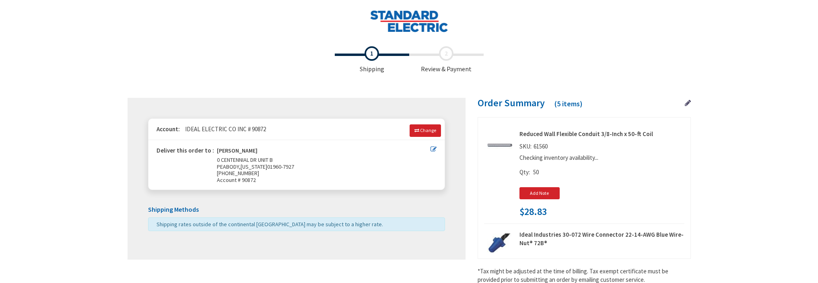  I want to click on span: Qty, so click(524, 172).